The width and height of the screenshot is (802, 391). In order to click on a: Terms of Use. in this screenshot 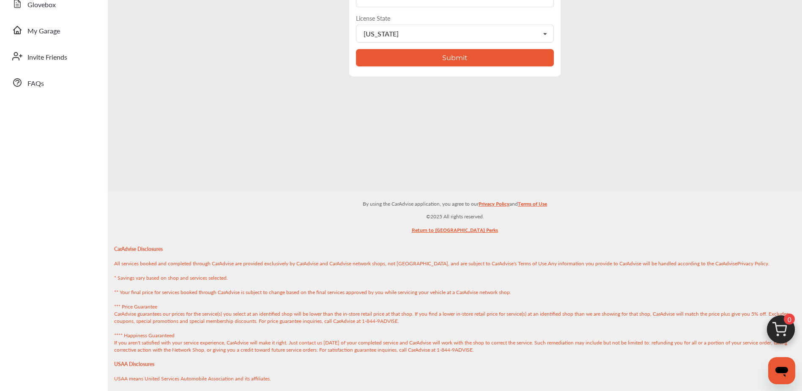, I will do `click(533, 265)`.